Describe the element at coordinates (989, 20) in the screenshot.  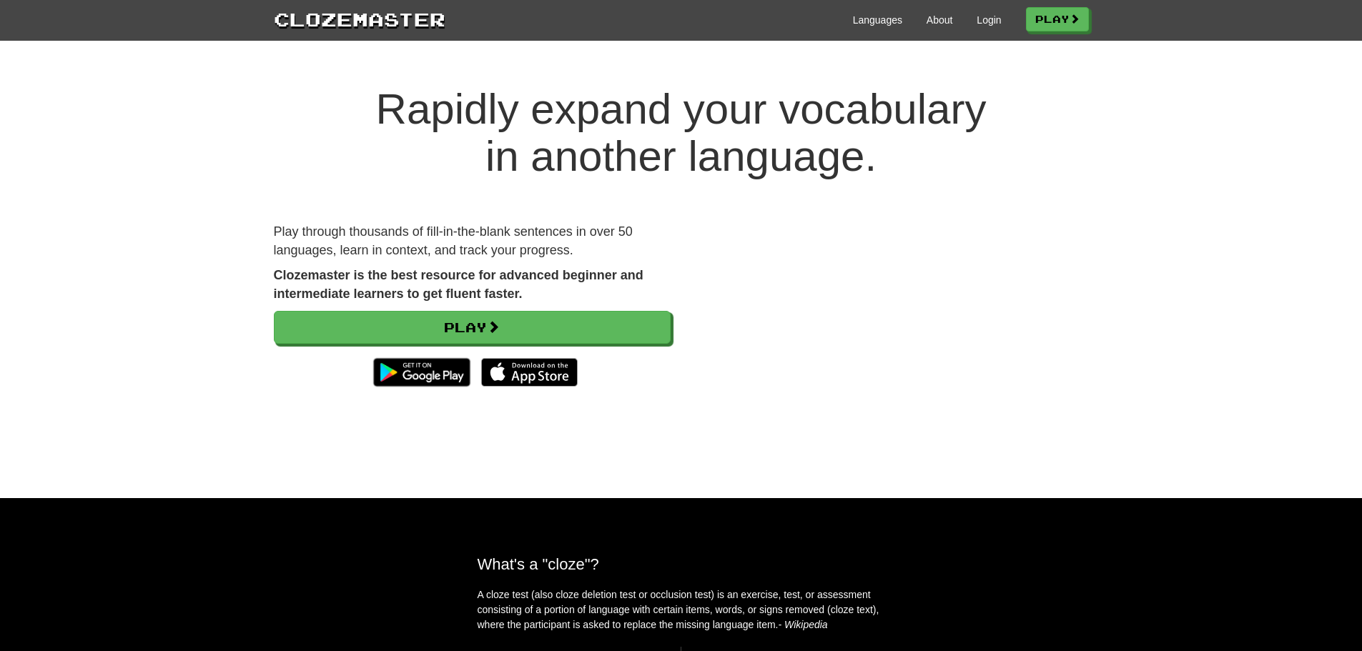
I see `a: Login` at that location.